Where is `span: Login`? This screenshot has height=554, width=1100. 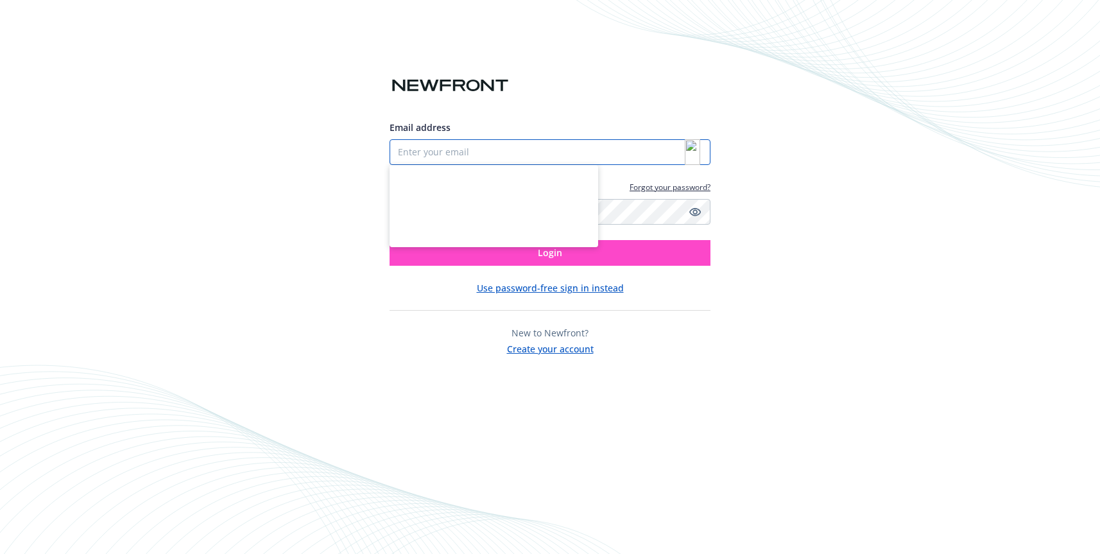
span: Login is located at coordinates (550, 252).